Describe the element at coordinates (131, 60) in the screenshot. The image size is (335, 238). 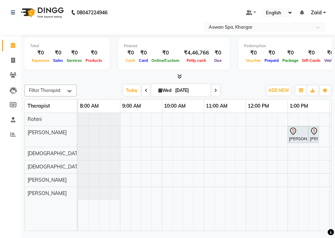
I see `span: Cash` at that location.